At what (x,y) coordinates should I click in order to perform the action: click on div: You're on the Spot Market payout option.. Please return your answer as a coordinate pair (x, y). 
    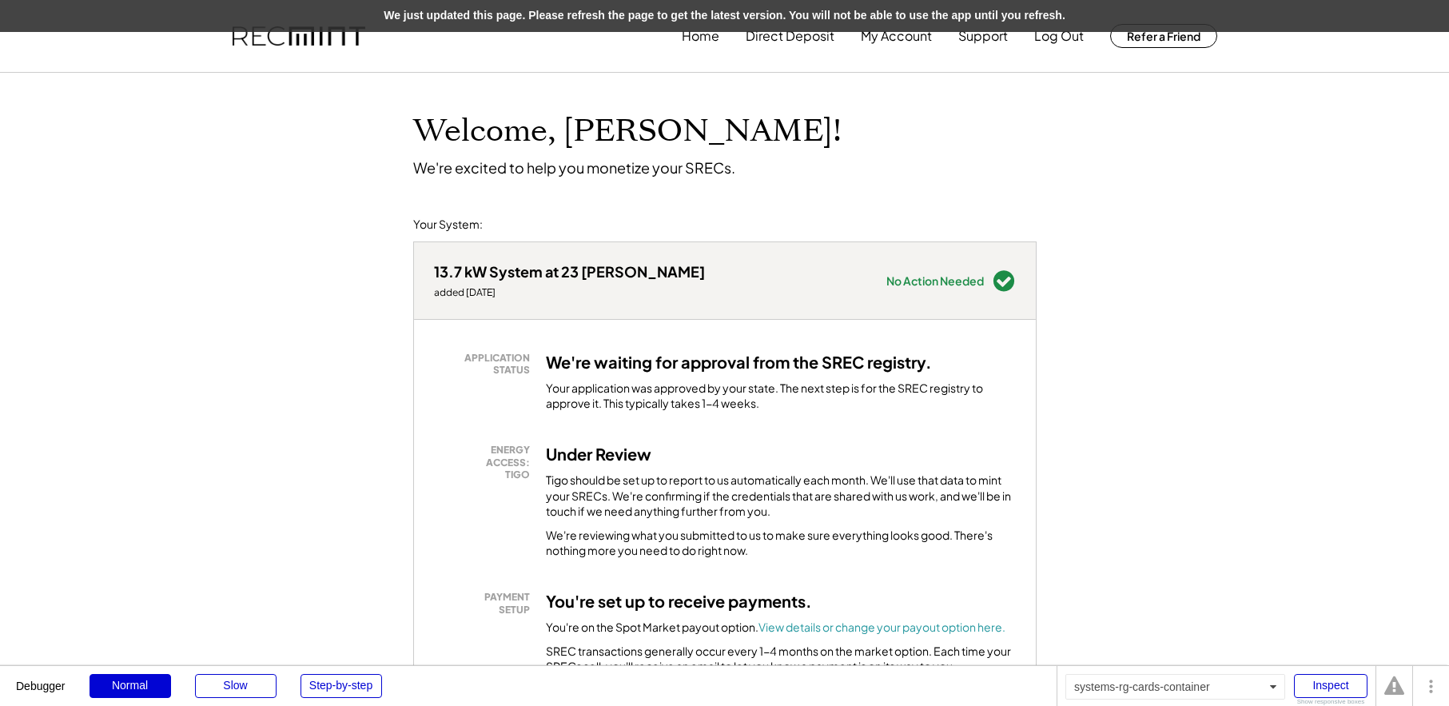
    Looking at the image, I should click on (775, 627).